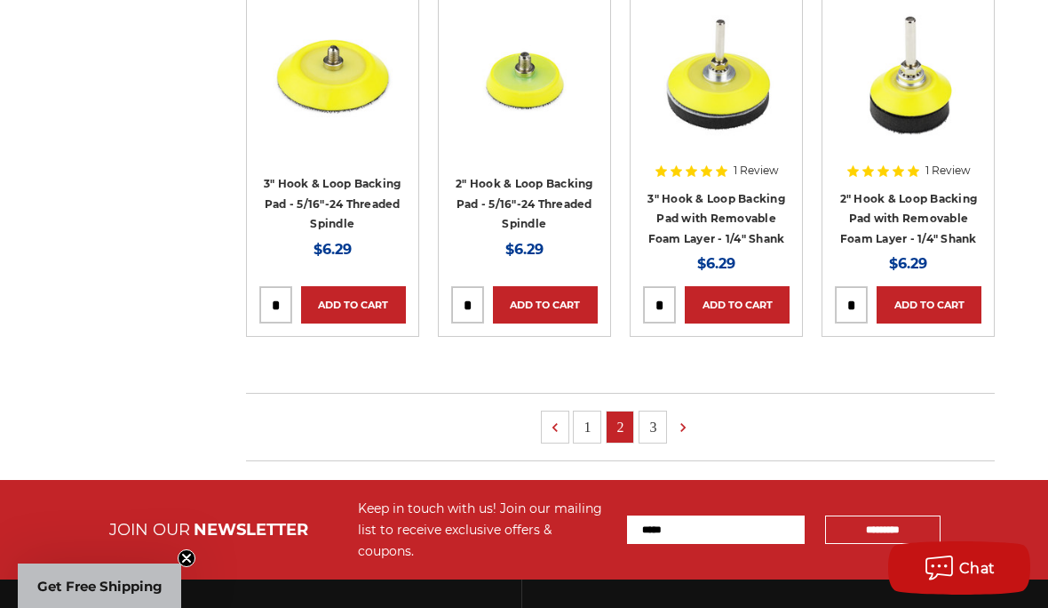 The width and height of the screenshot is (1048, 608). What do you see at coordinates (909, 219) in the screenshot?
I see `a: 2" Hook & Loop Backing Pad with Removable Foam Layer - 1/4" Shank` at bounding box center [909, 219].